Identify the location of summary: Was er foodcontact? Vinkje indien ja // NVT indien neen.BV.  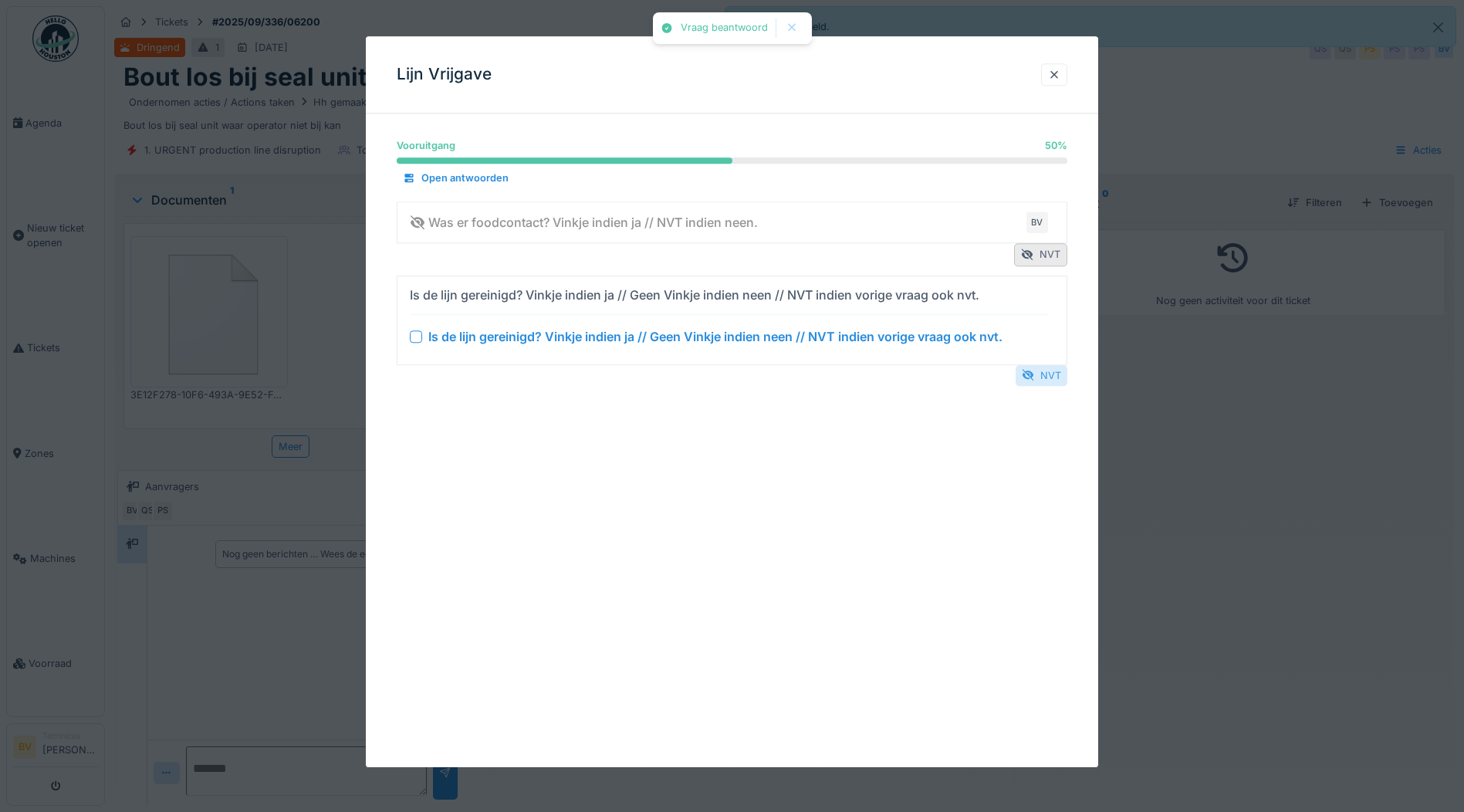
(732, 222).